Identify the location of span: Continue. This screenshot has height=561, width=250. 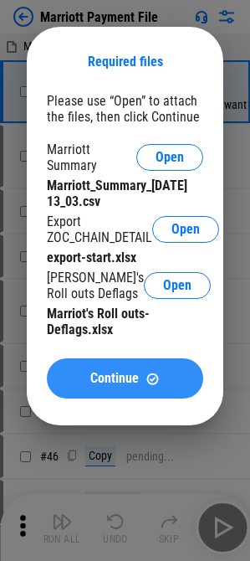
(115, 378).